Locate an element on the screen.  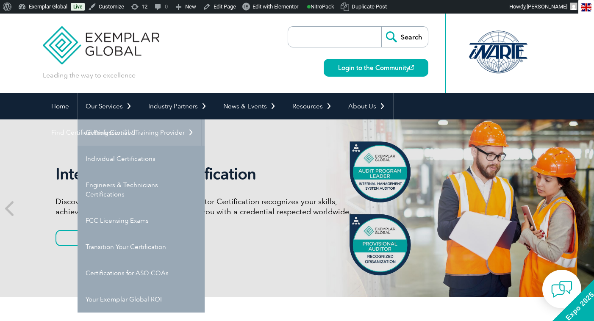
span: Edit with Elementor is located at coordinates (275, 6).